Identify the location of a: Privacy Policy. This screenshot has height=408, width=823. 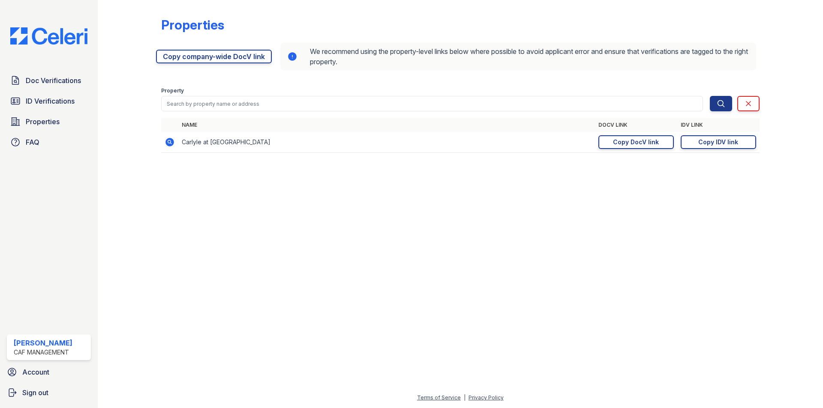
(486, 398).